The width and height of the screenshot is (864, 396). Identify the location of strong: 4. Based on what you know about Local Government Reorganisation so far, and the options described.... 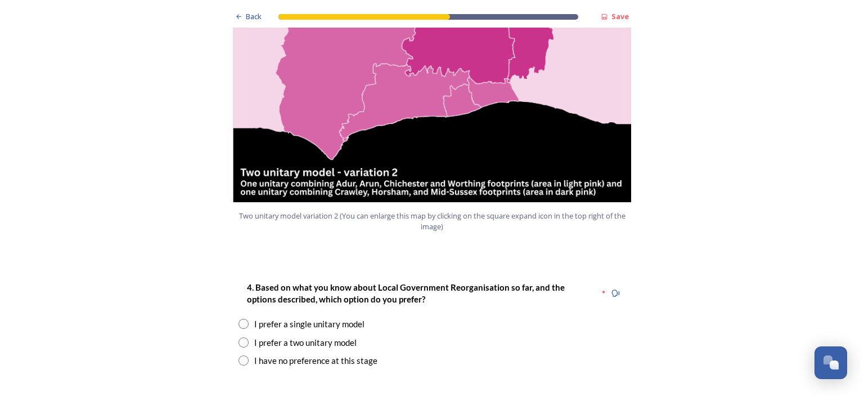
(407, 293).